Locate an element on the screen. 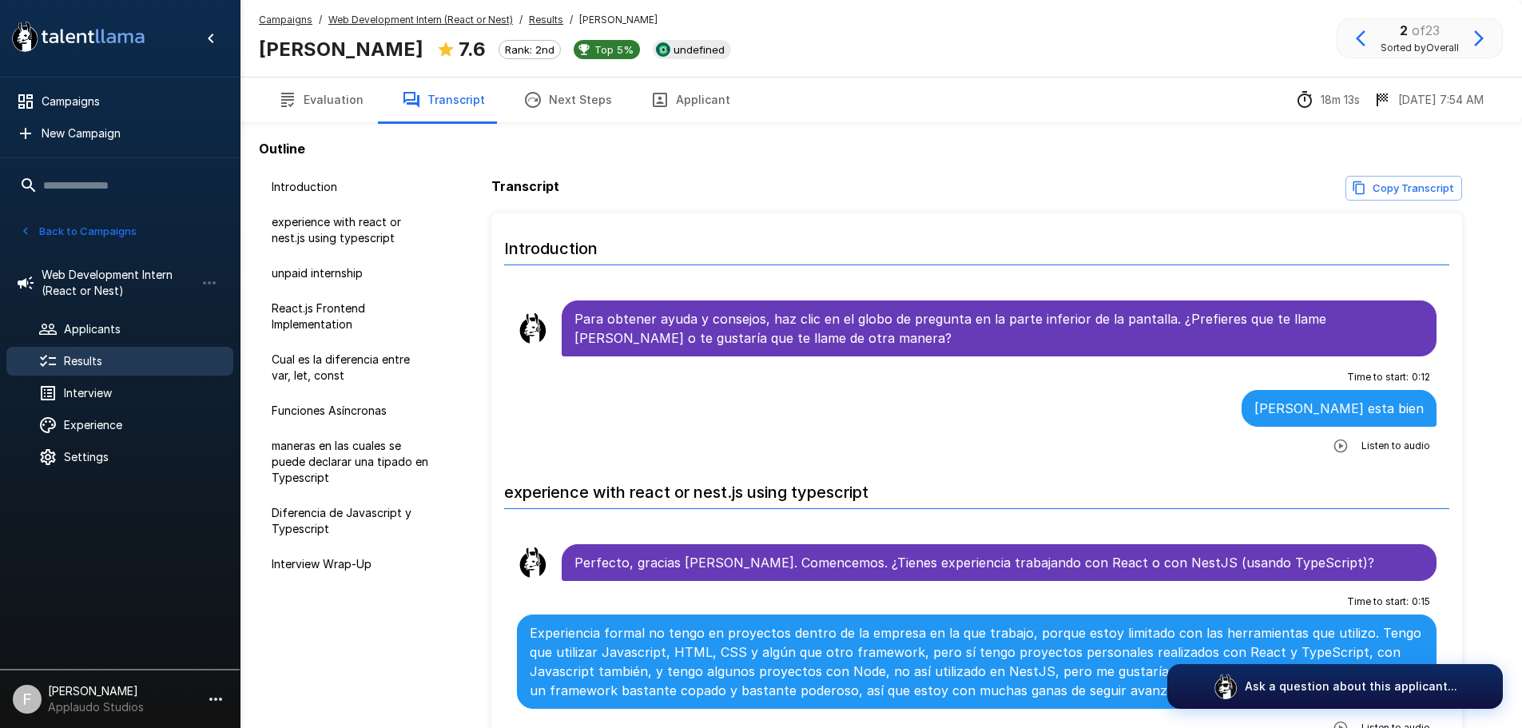 Image resolution: width=1522 pixels, height=728 pixels. span: Interview Wrap-Up is located at coordinates (352, 564).